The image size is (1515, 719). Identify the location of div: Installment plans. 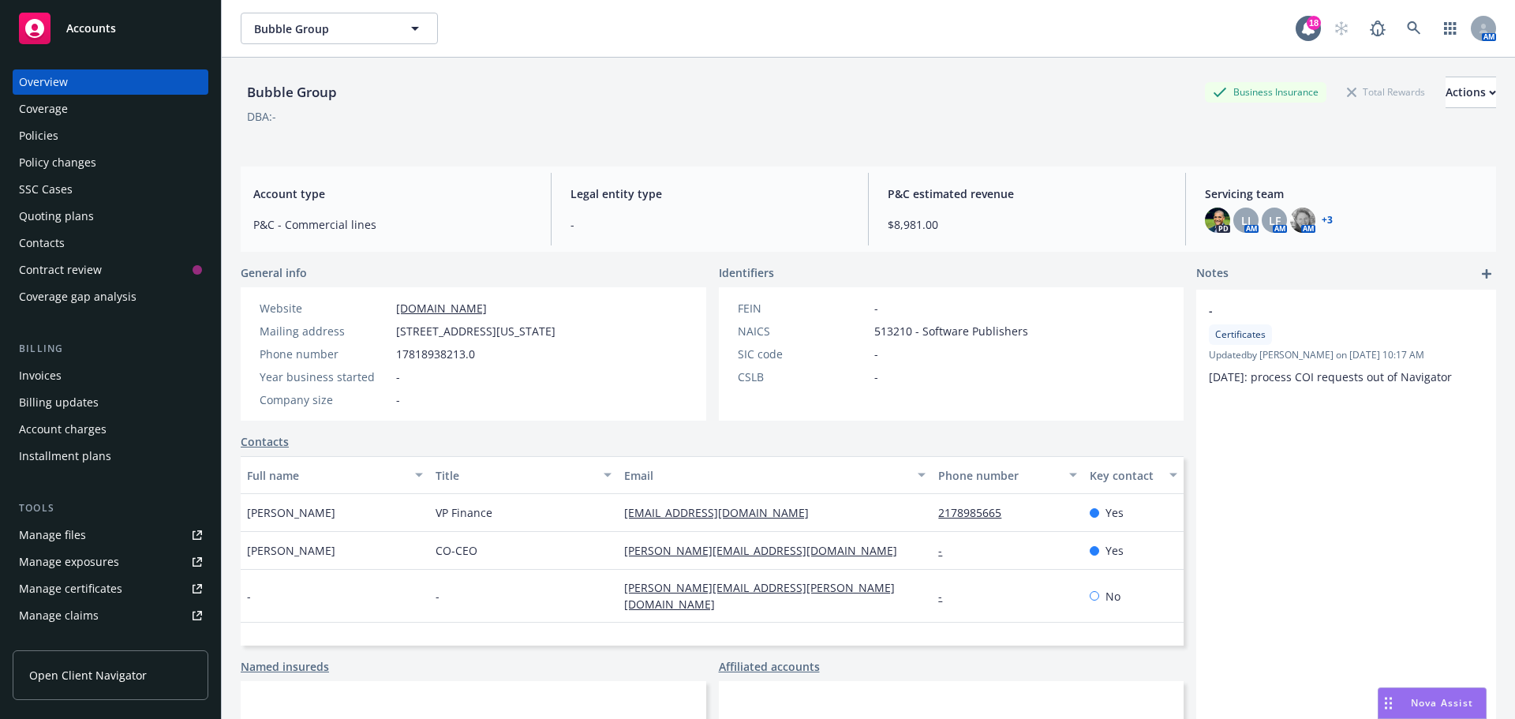
(65, 456).